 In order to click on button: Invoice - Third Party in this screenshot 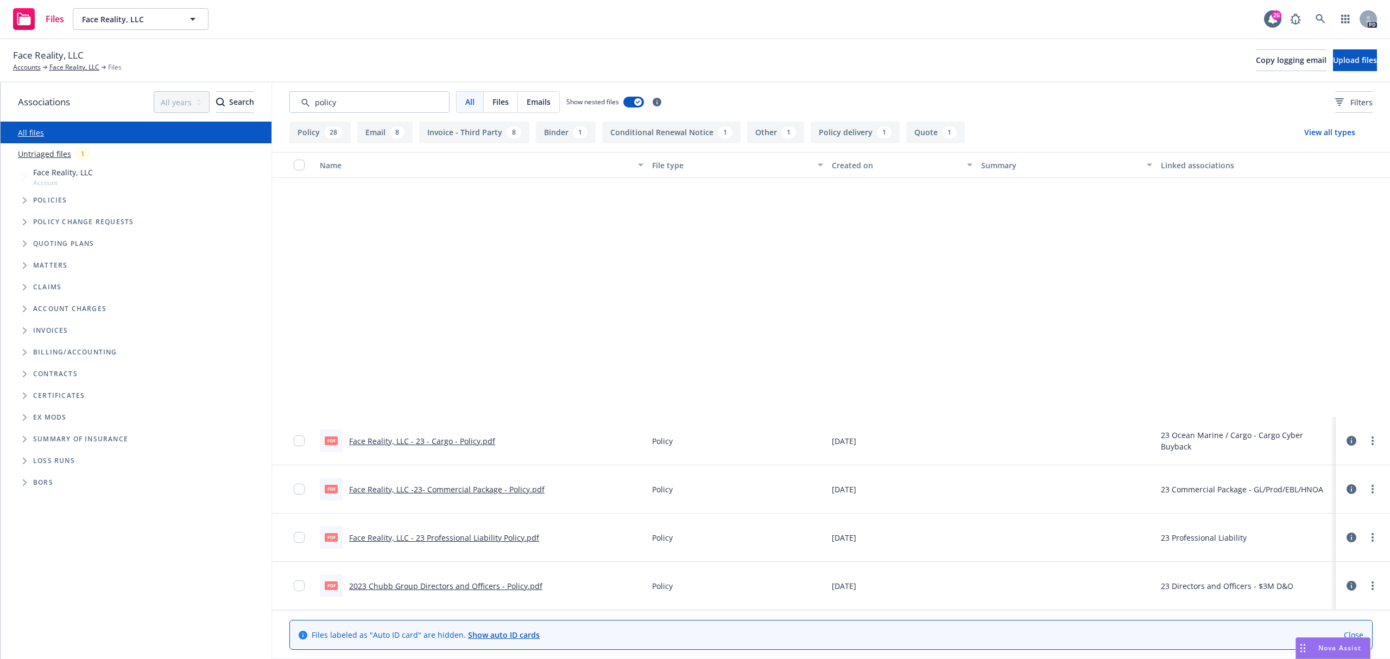, I will do `click(474, 132)`.